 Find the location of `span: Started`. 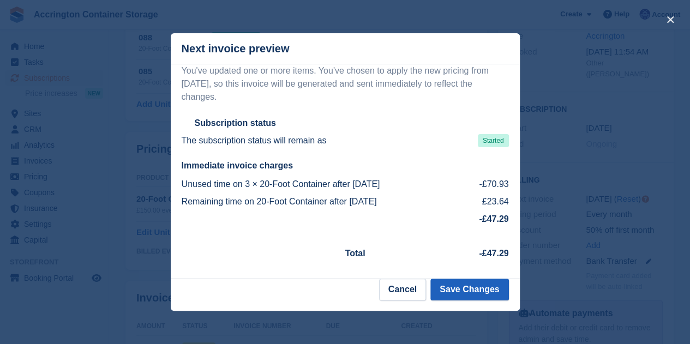

span: Started is located at coordinates (493, 141).